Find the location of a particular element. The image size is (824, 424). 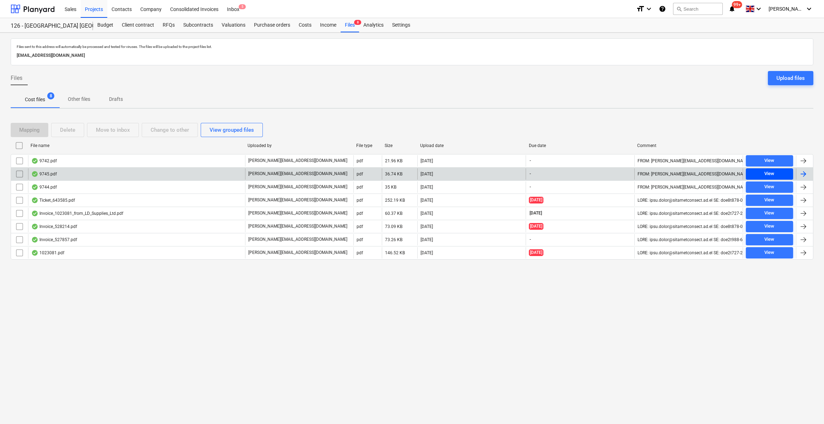

button: View grouped files is located at coordinates (232, 130).